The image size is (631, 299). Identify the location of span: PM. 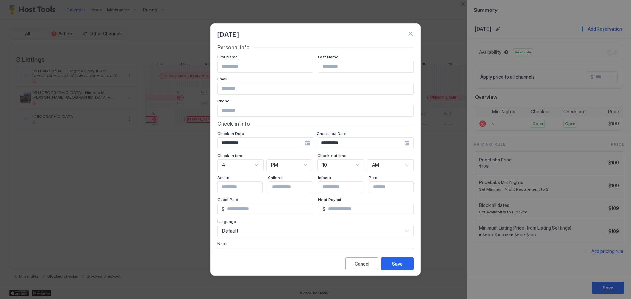
(274, 165).